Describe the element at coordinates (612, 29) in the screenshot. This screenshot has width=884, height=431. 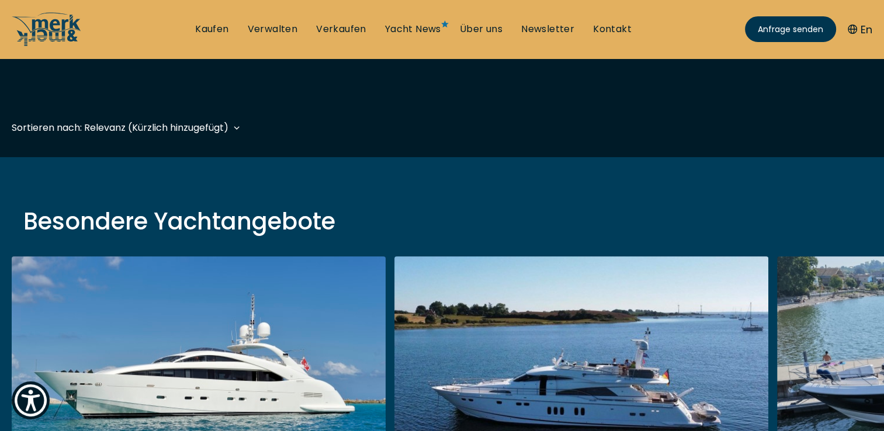
I see `a: Kontakt` at that location.